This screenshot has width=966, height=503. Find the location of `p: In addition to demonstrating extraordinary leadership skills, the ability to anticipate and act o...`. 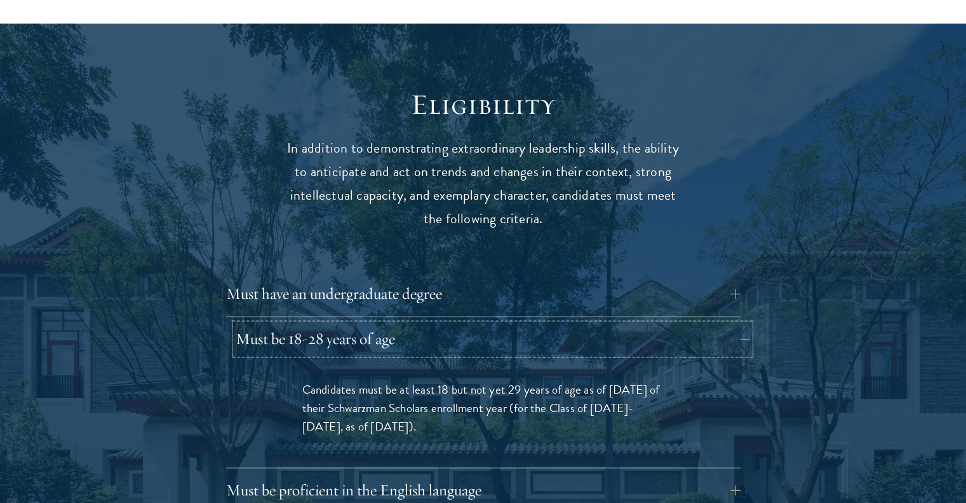

p: In addition to demonstrating extraordinary leadership skills, the ability to anticipate and act o... is located at coordinates (483, 184).